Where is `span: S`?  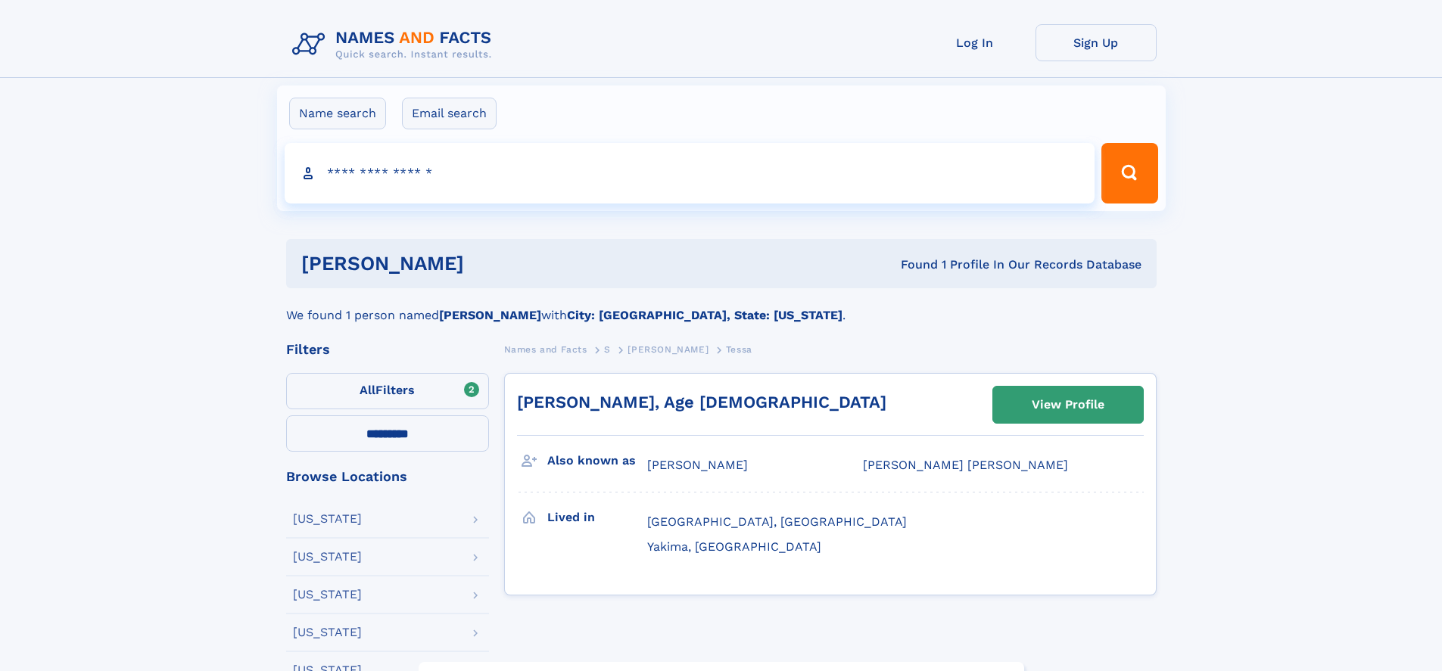 span: S is located at coordinates (607, 350).